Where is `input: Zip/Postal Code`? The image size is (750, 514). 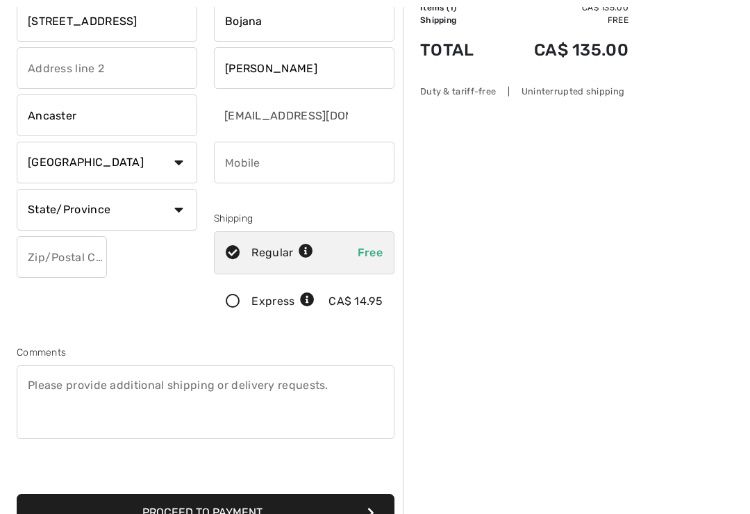
input: Zip/Postal Code is located at coordinates (62, 257).